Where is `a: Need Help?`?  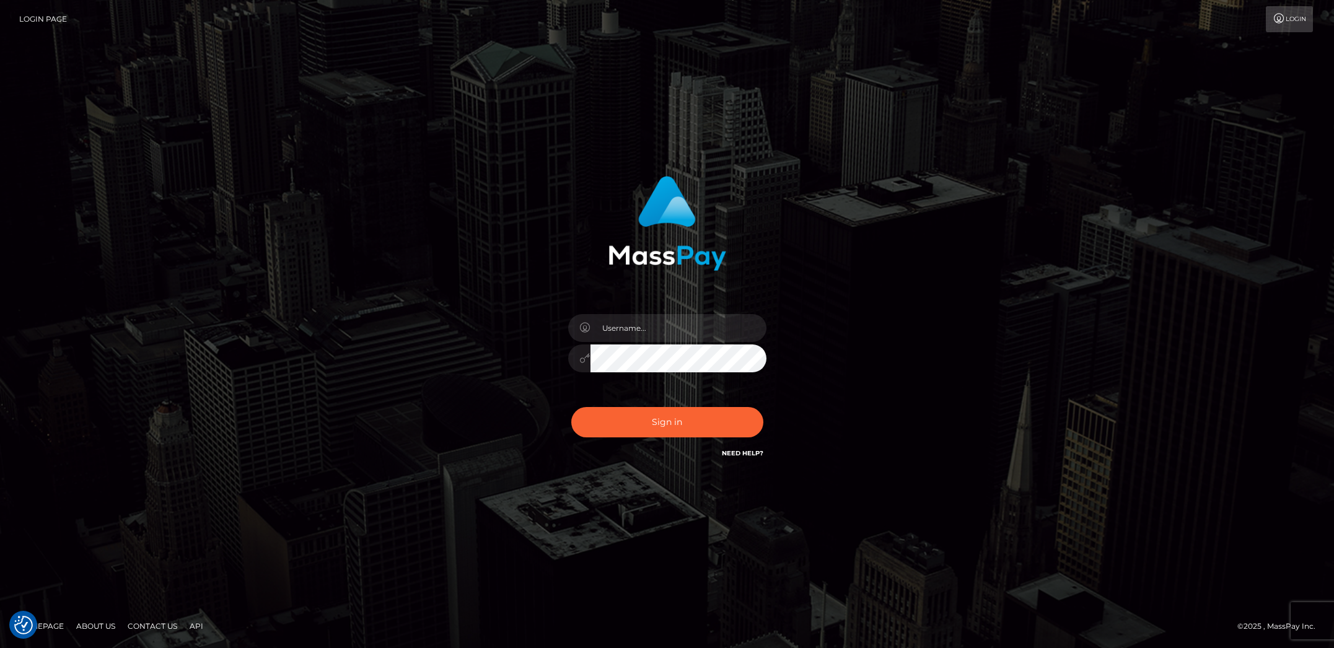 a: Need Help? is located at coordinates (743, 453).